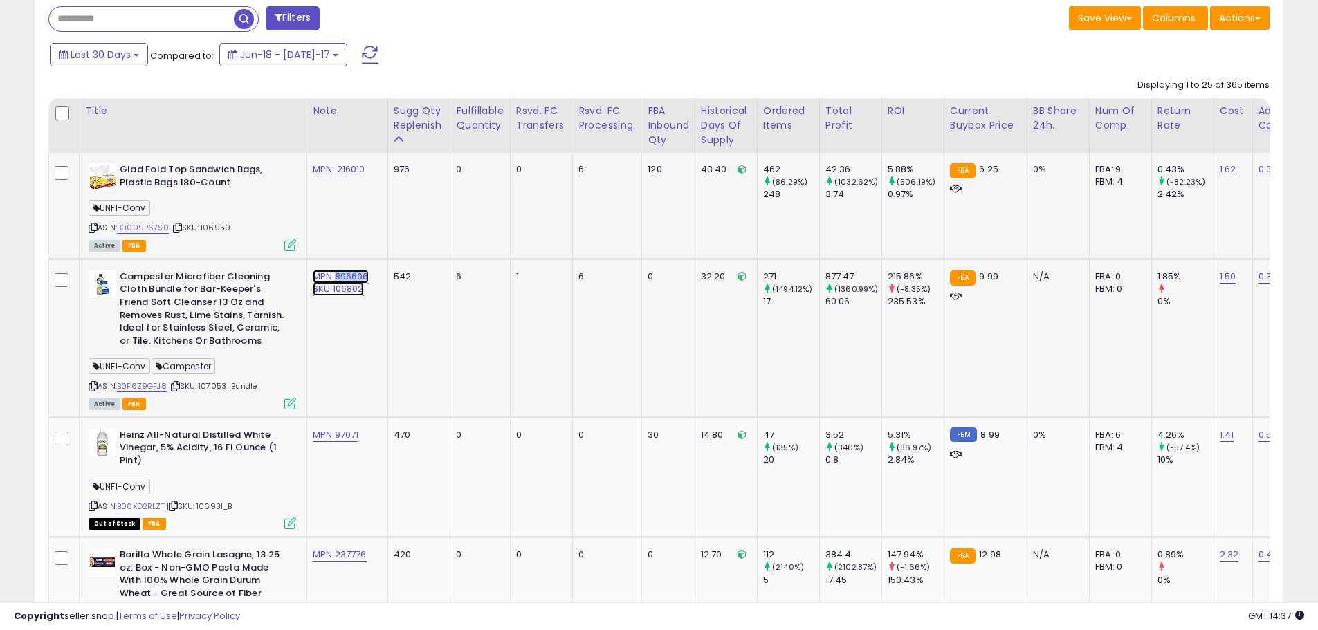 The width and height of the screenshot is (1318, 630). Describe the element at coordinates (102, 562) in the screenshot. I see `img: 41V+FGOOSWL._SL40_.jpg` at that location.